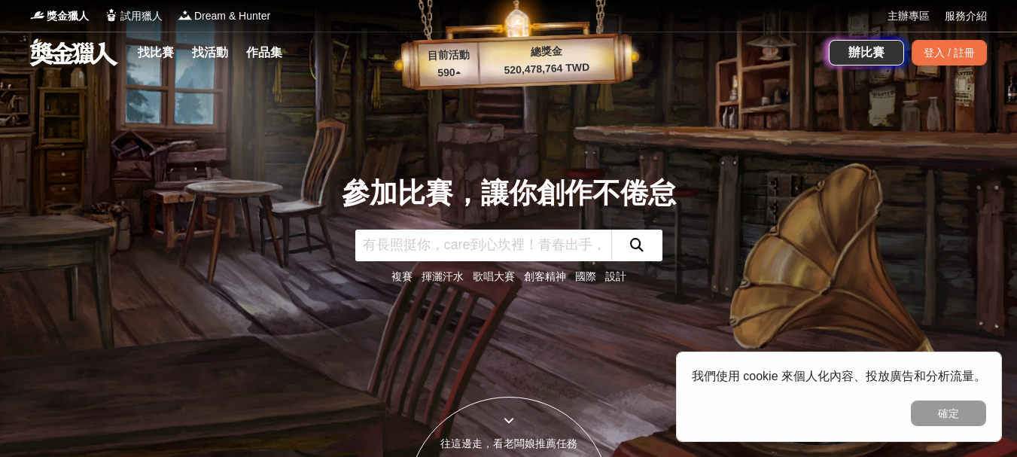 The width and height of the screenshot is (1017, 457). Describe the element at coordinates (448, 56) in the screenshot. I see `p: 目前活動` at that location.